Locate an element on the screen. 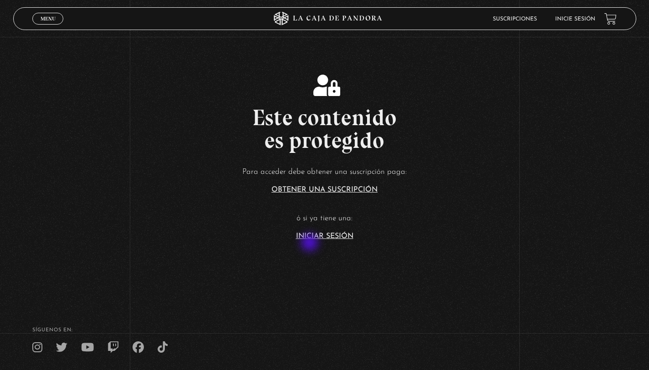 This screenshot has width=649, height=370. a: Obtener una suscripción is located at coordinates (324, 190).